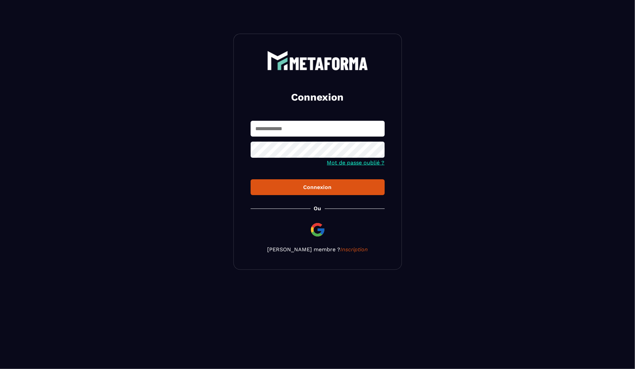  Describe the element at coordinates (356, 163) in the screenshot. I see `a: Mot de passe oublié ?` at that location.